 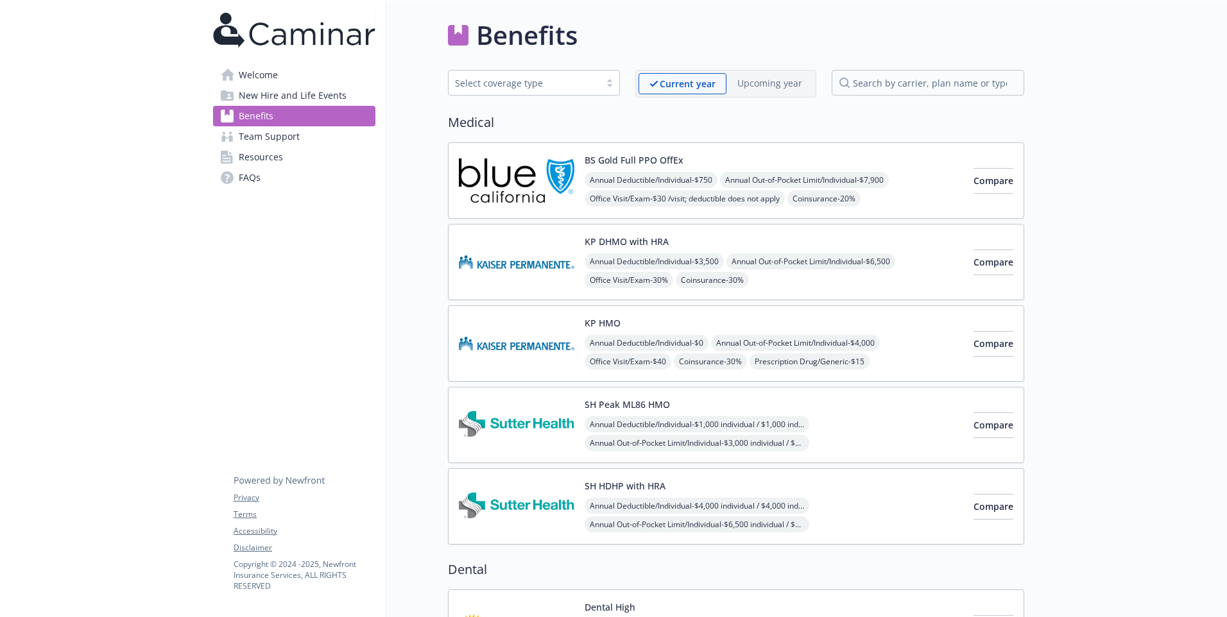 What do you see at coordinates (294, 157) in the screenshot?
I see `a: Resources` at bounding box center [294, 157].